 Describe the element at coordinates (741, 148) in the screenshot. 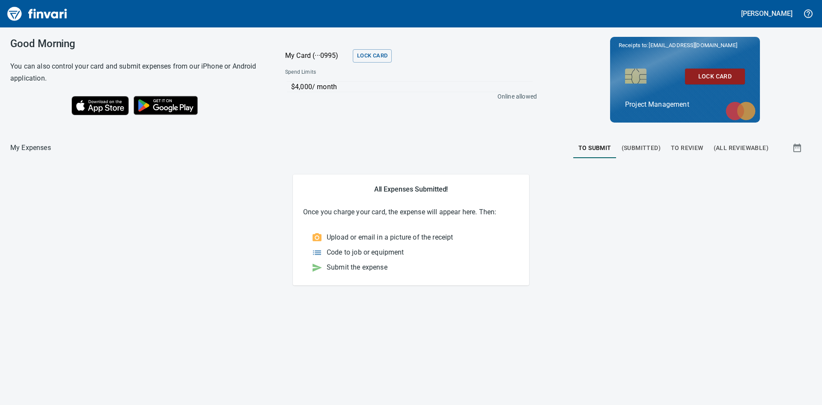

I see `span: (All Reviewable)` at that location.